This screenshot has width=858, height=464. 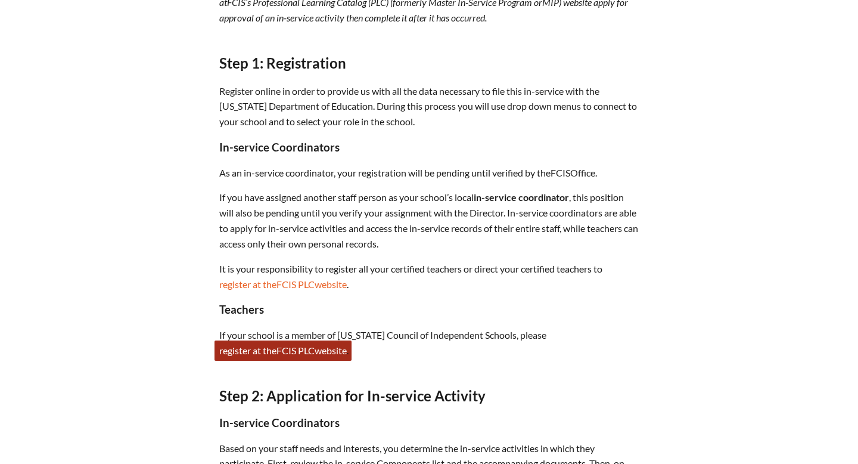 I want to click on h3: Teachers, so click(x=429, y=309).